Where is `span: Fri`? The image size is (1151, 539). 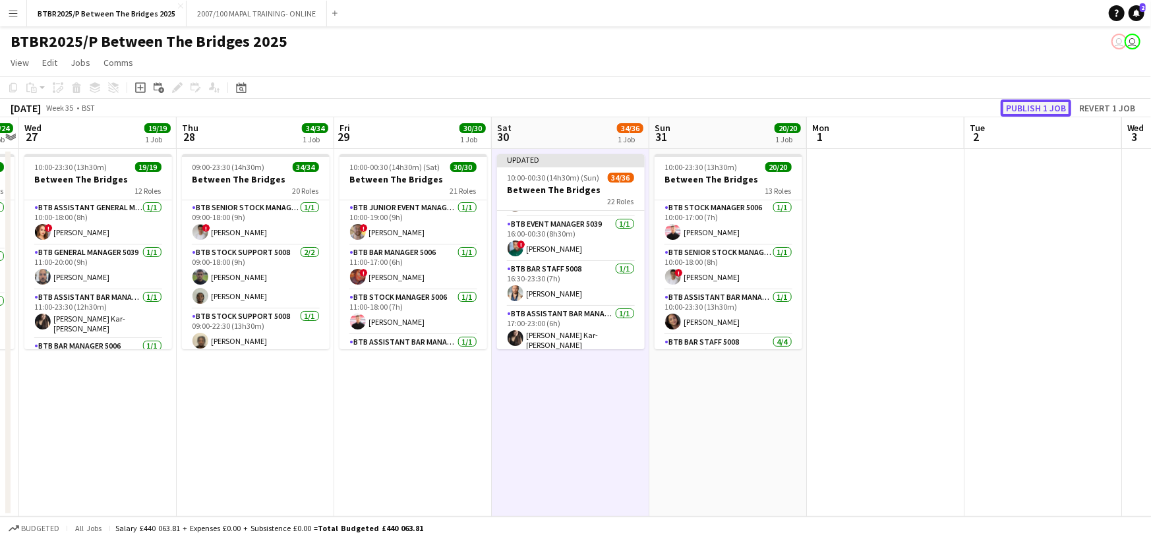
span: Fri is located at coordinates (345, 128).